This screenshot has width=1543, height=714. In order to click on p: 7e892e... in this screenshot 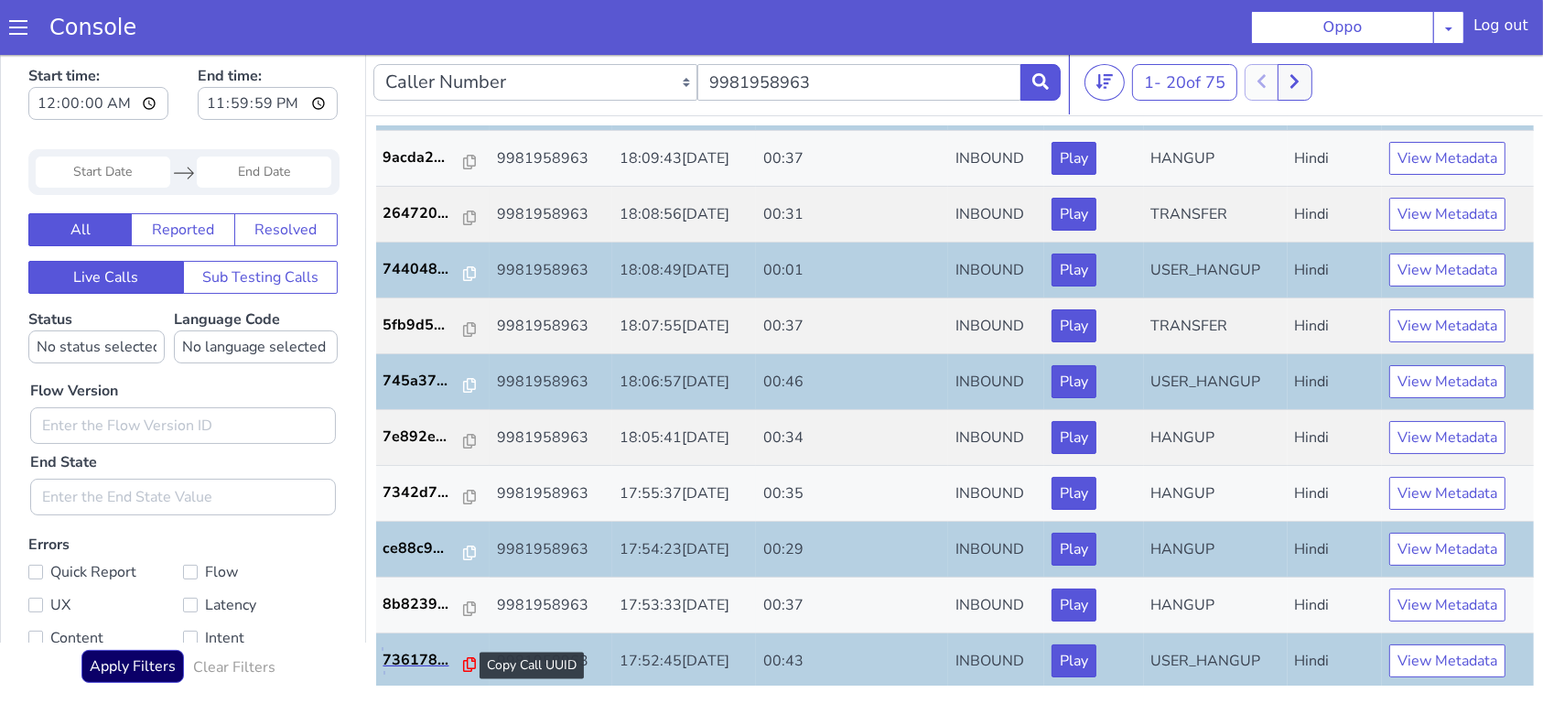, I will do `click(424, 387)`.